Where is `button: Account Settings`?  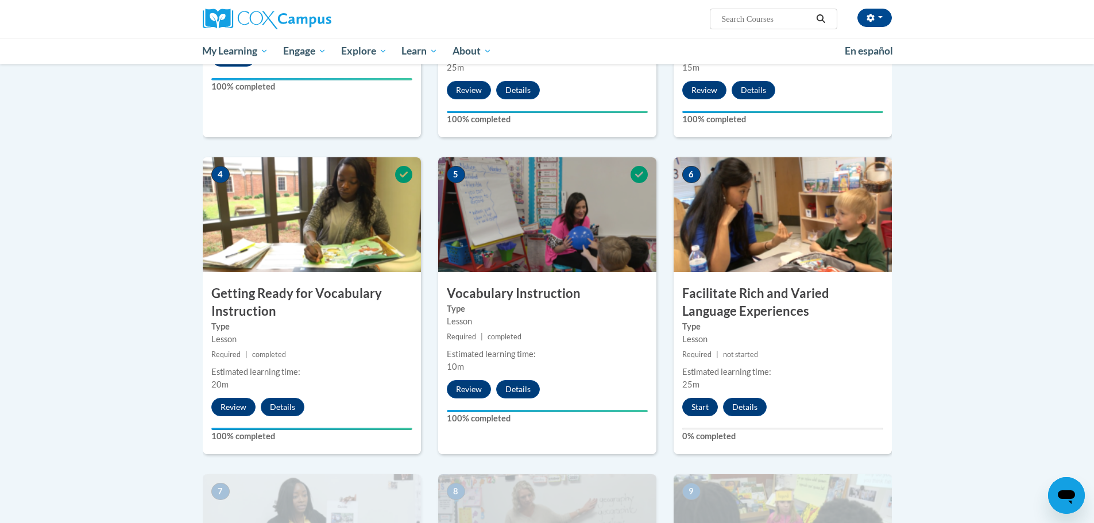
button: Account Settings is located at coordinates (875, 18).